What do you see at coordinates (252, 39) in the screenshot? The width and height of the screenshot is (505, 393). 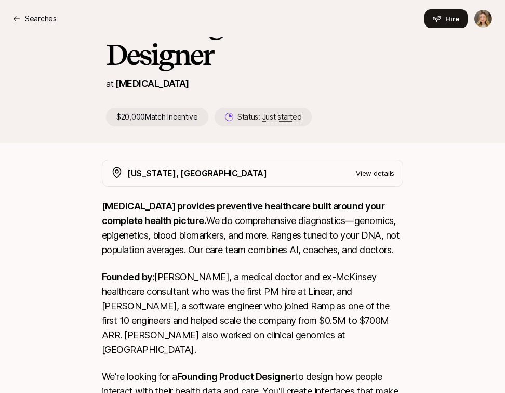 I see `h1: Founding Product Designer` at bounding box center [252, 39].